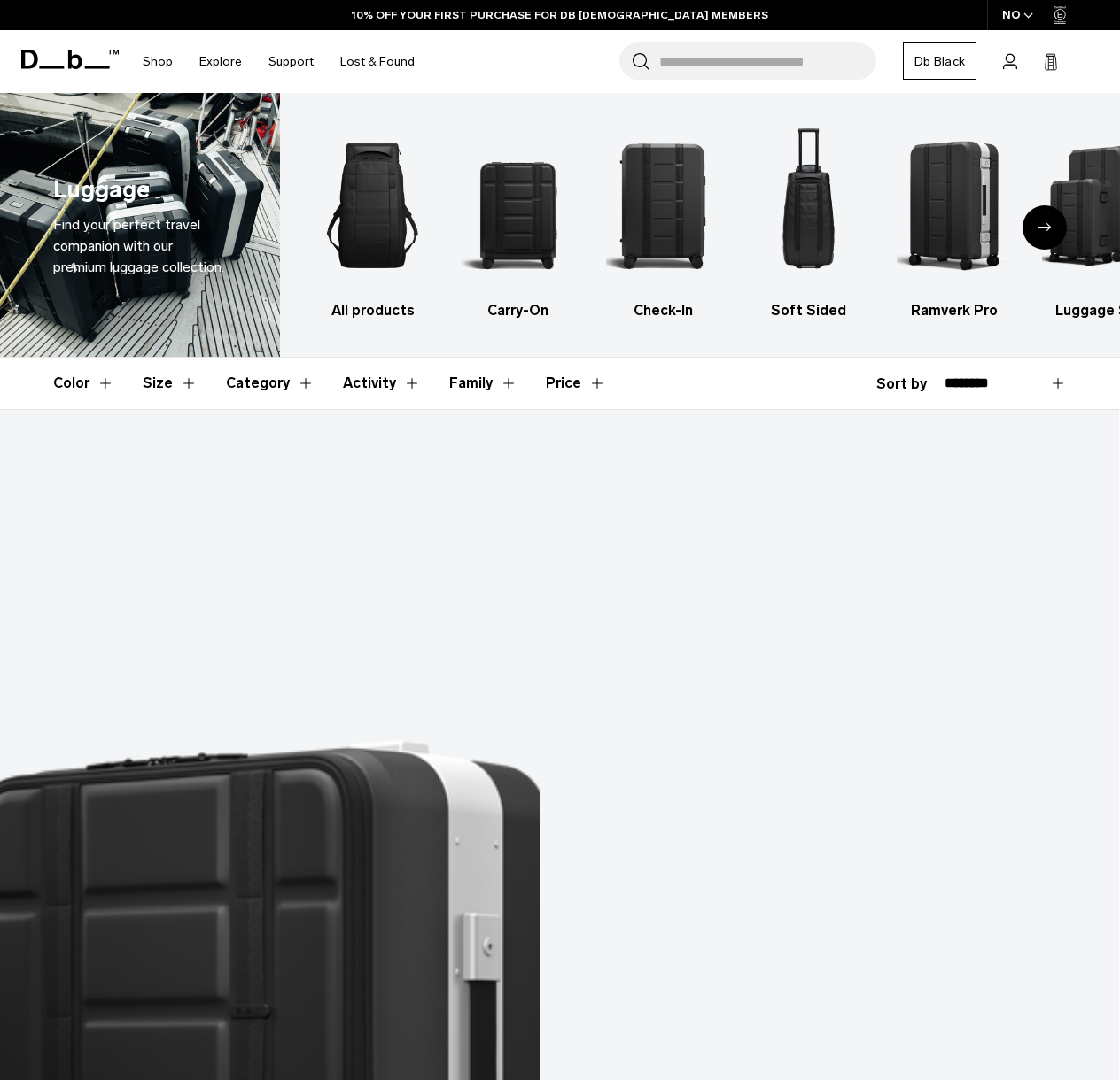 The height and width of the screenshot is (1080, 1120). I want to click on a: Explore, so click(220, 61).